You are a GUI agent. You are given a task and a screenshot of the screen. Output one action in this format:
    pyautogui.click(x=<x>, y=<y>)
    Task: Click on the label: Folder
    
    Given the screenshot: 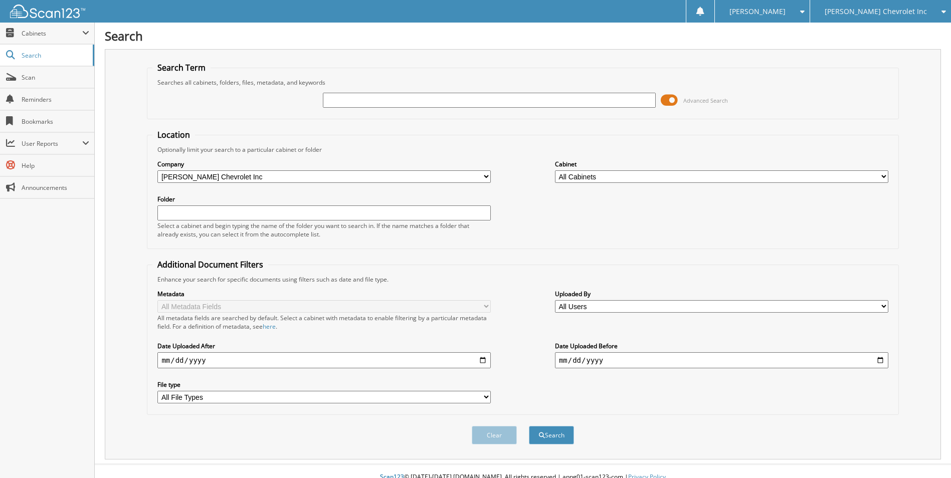 What is the action you would take?
    pyautogui.click(x=324, y=199)
    